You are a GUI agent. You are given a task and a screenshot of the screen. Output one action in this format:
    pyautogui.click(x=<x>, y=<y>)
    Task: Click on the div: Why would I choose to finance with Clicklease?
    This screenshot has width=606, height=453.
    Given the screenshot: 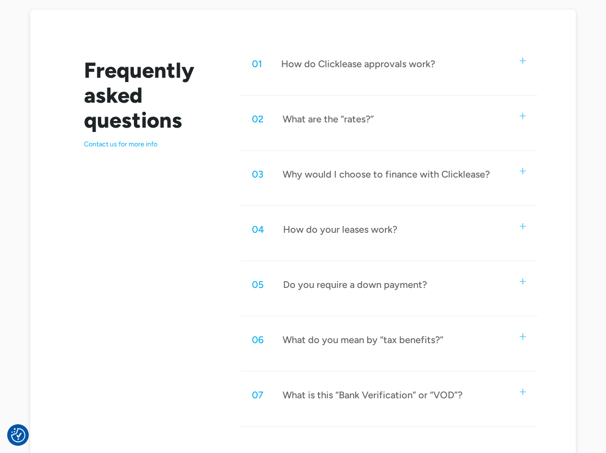 What is the action you would take?
    pyautogui.click(x=386, y=174)
    